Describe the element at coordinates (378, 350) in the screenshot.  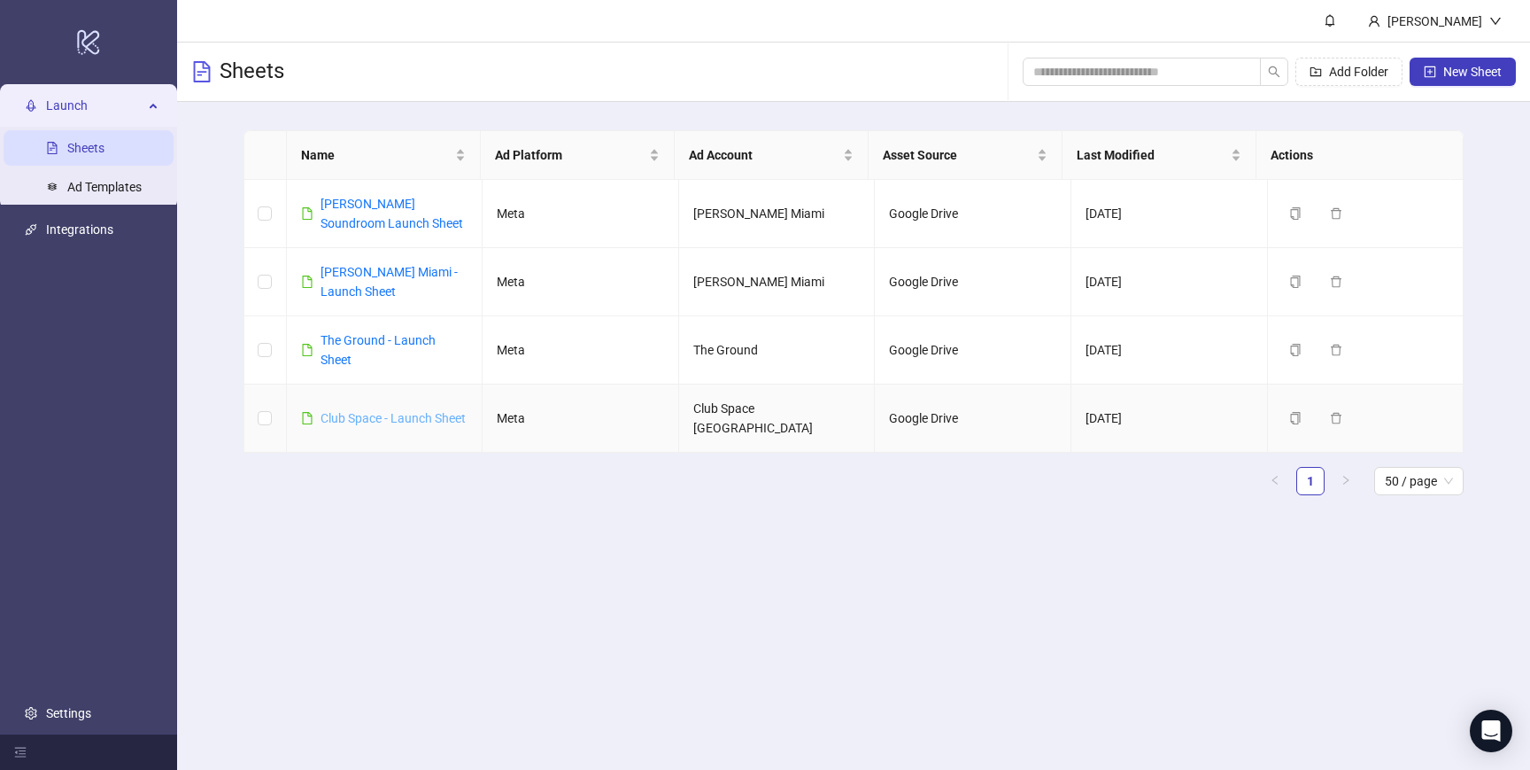
I see `a: The Ground - Launch Sheet` at that location.